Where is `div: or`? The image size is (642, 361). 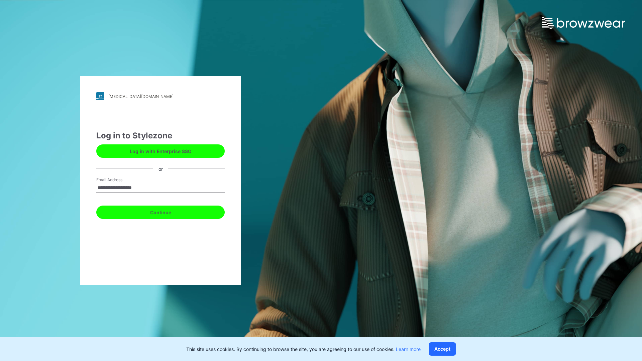 div: or is located at coordinates (161, 169).